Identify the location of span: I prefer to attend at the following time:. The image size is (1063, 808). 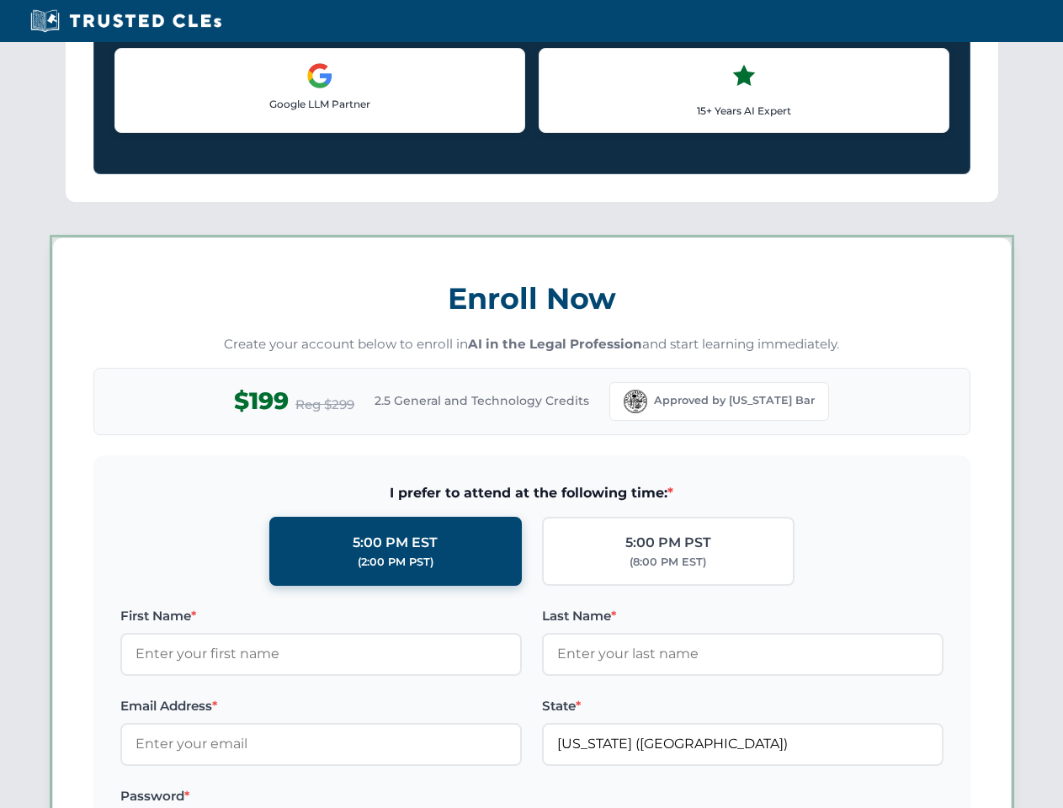
(532, 493).